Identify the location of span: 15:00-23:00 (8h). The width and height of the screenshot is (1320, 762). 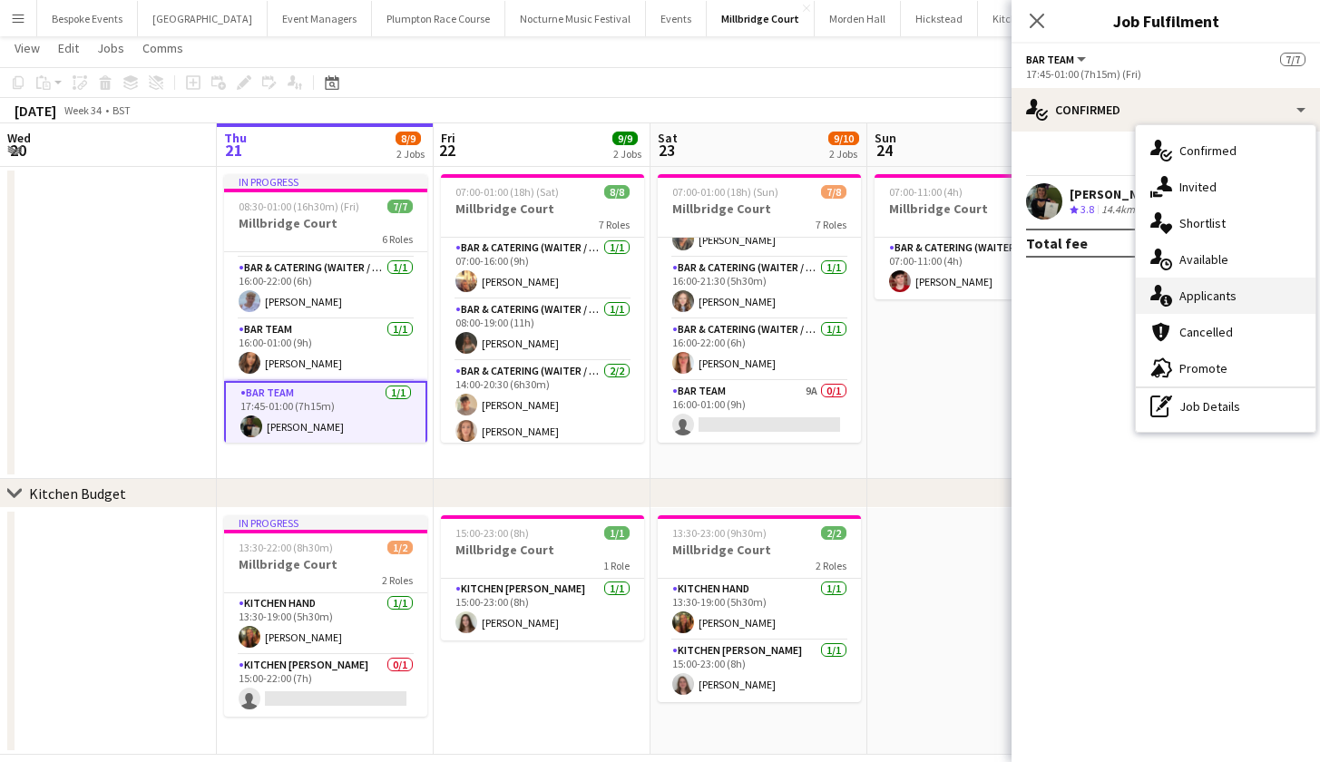
(492, 533).